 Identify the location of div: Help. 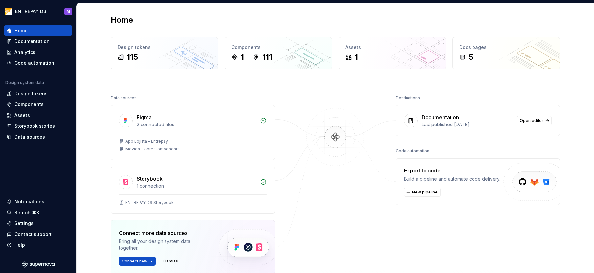
(20, 245).